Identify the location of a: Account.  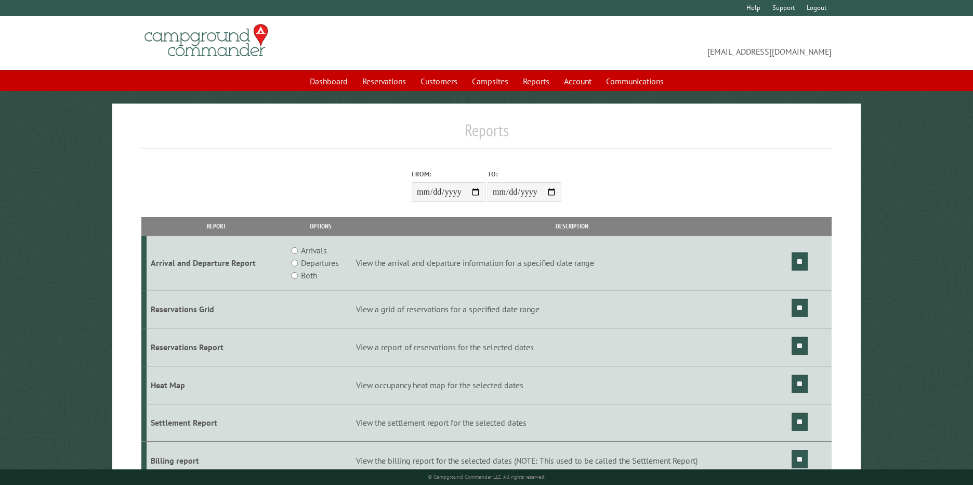
(578, 81).